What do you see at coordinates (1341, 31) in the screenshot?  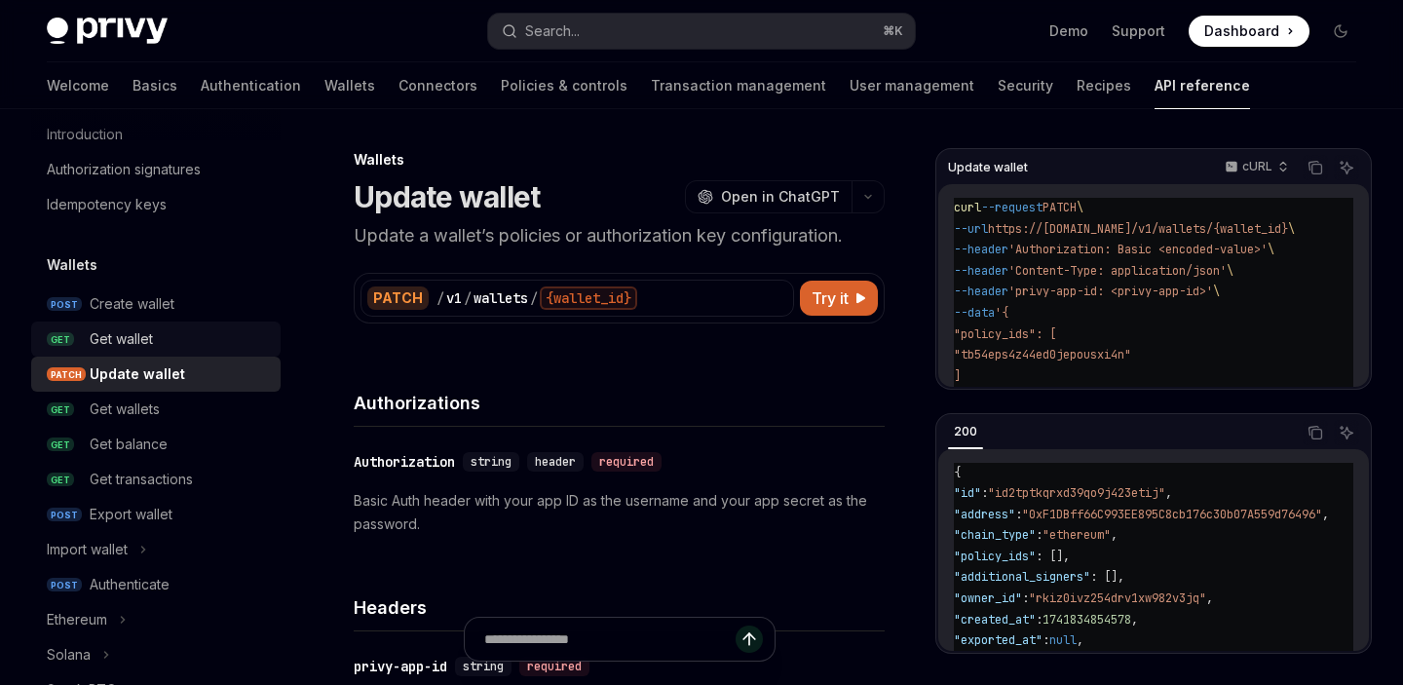 I see `button: Toggle dark mode` at bounding box center [1341, 31].